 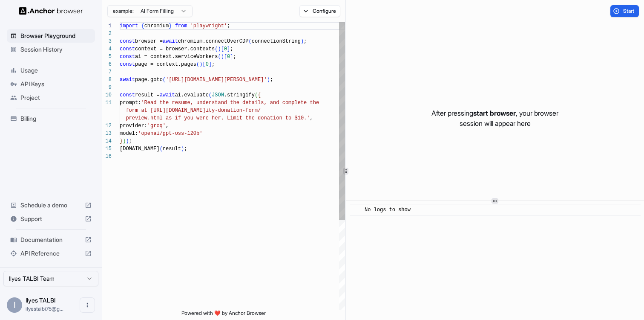 I want to click on span: Browser Playground, so click(x=56, y=36).